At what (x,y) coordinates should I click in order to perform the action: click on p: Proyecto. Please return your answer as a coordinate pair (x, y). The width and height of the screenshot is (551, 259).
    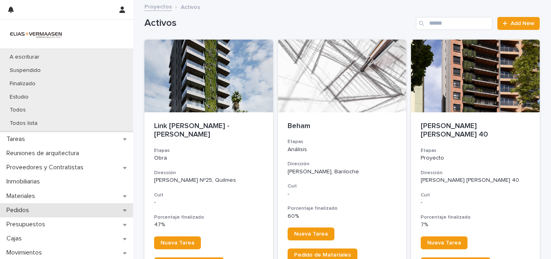
    Looking at the image, I should click on (475, 158).